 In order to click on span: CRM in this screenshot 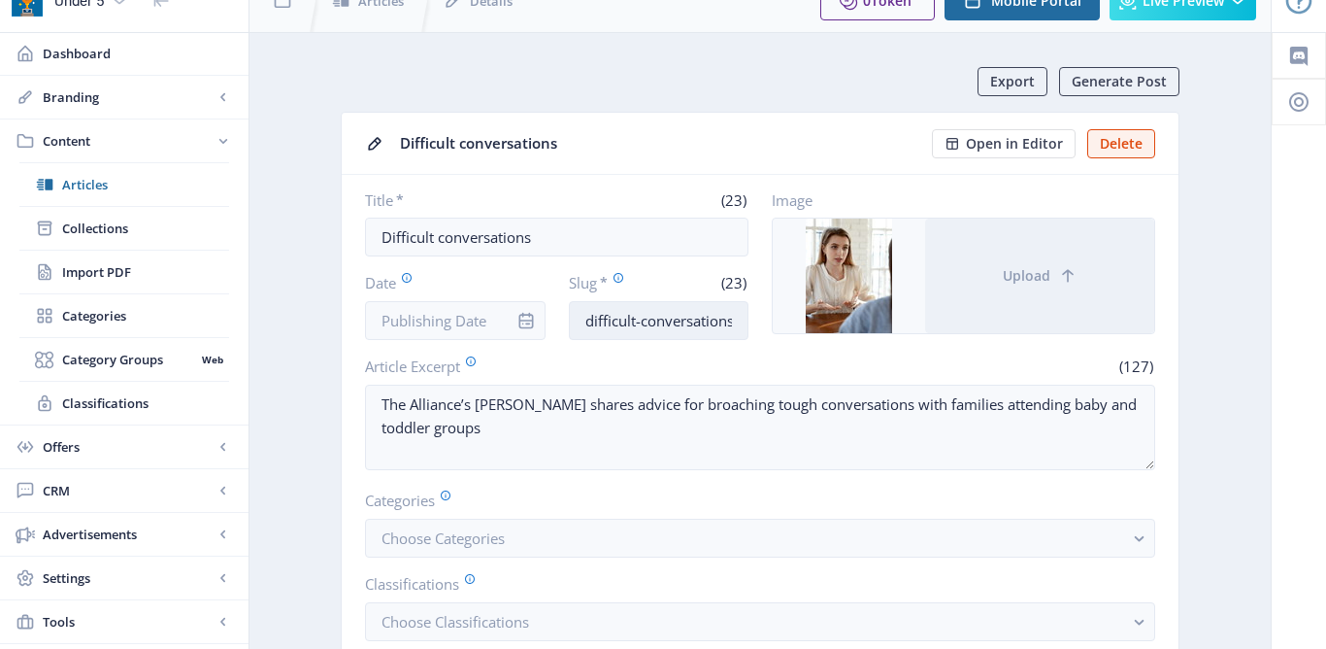, I will do `click(128, 490)`.